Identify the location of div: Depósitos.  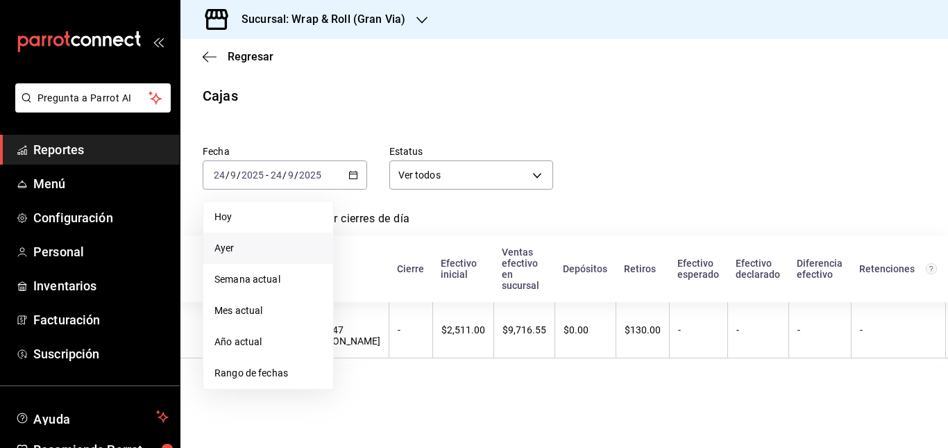
(585, 269).